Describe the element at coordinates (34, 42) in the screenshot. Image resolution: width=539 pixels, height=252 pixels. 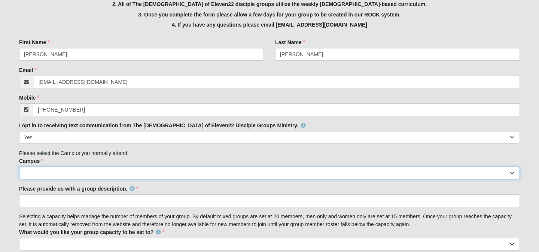
I see `label: First Name` at that location.